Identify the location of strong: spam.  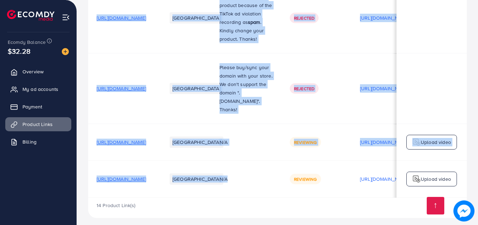
(254, 22).